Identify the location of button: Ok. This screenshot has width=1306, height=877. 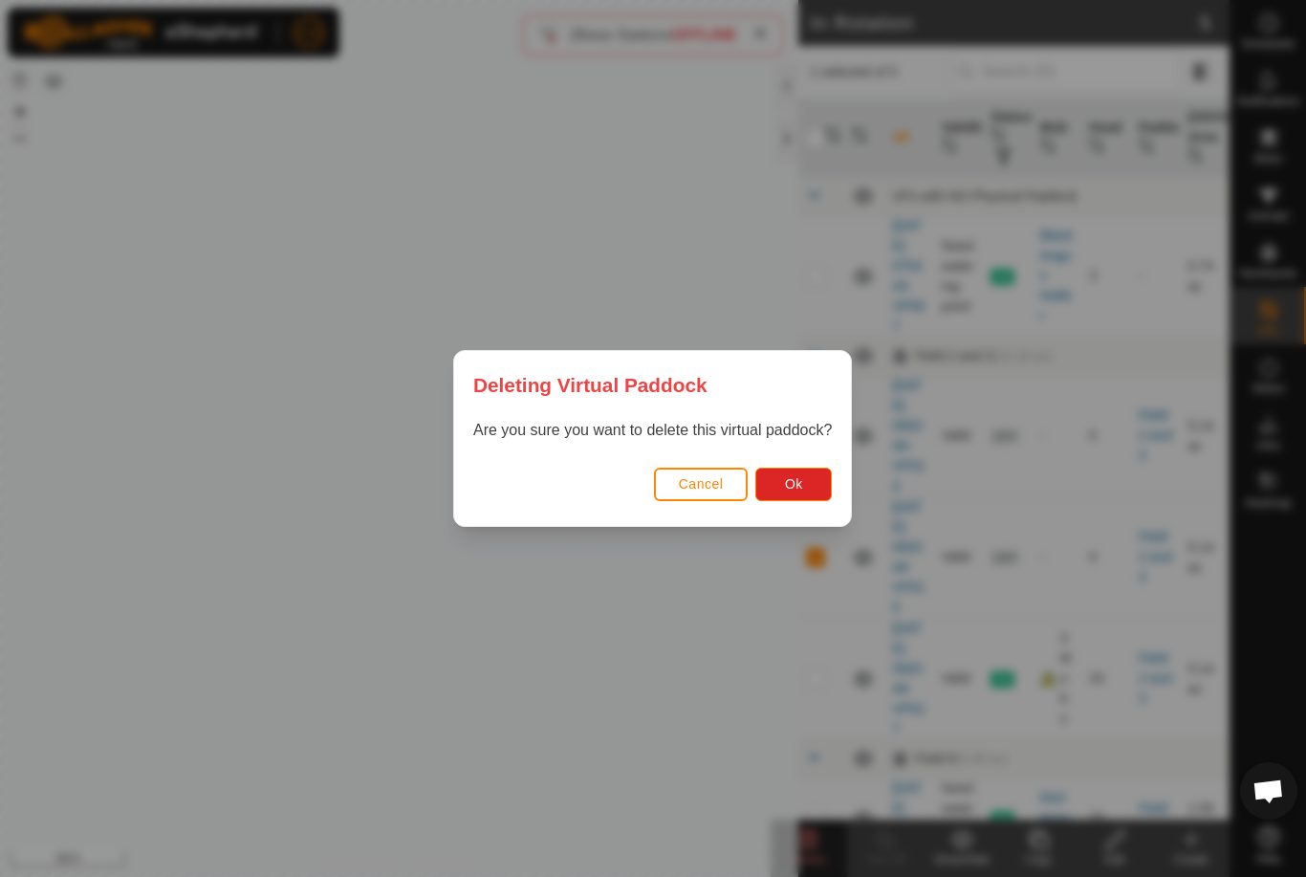
(795, 484).